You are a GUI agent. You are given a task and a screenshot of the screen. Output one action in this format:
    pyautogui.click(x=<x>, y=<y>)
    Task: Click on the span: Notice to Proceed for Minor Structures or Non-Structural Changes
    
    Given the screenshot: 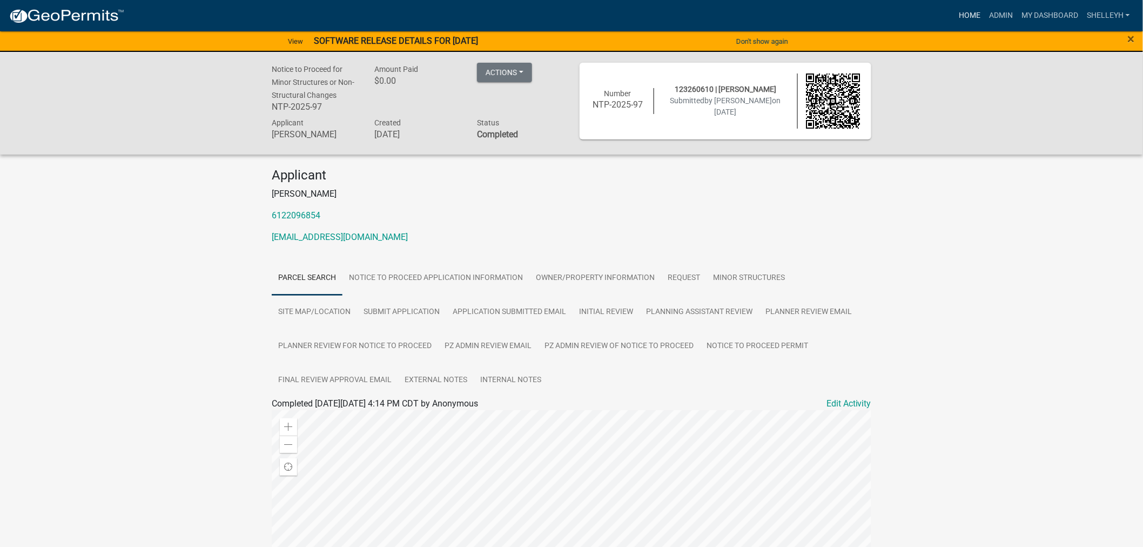 What is the action you would take?
    pyautogui.click(x=313, y=82)
    